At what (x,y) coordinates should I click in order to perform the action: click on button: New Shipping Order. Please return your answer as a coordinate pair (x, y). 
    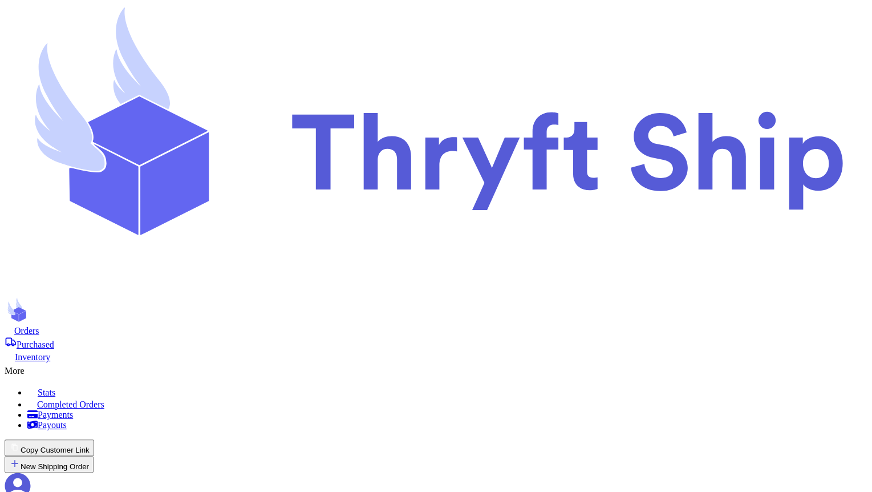
    Looking at the image, I should click on (49, 464).